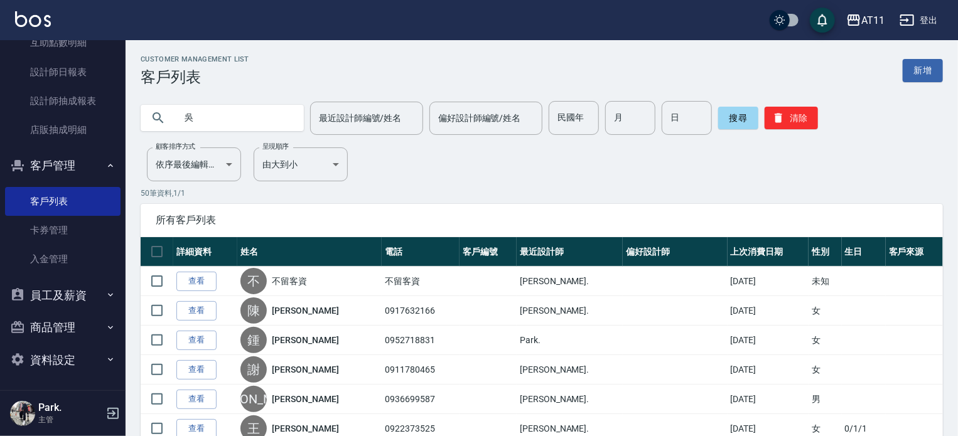  Describe the element at coordinates (865, 20) in the screenshot. I see `button: AT11` at that location.